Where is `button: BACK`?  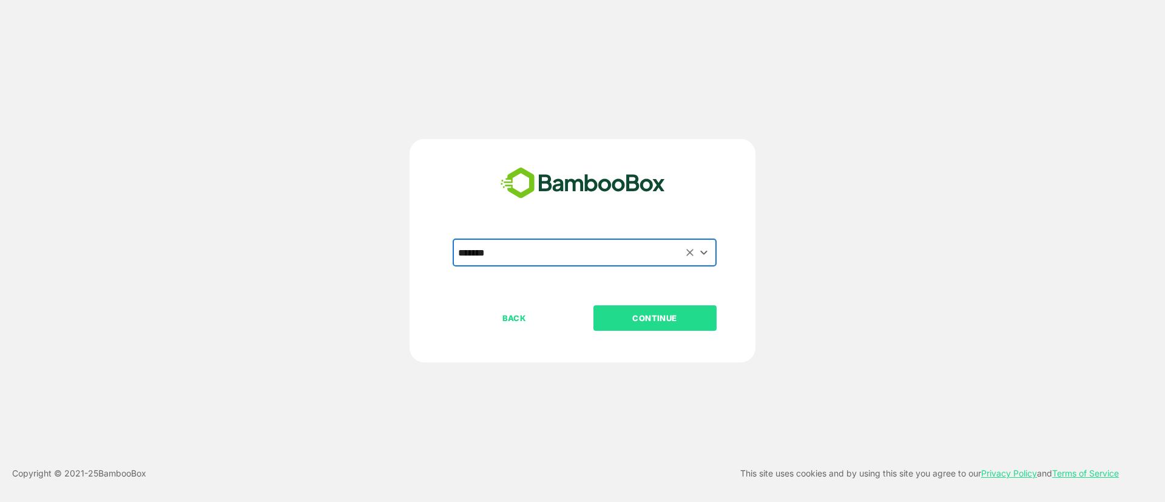
button: BACK is located at coordinates (514, 318).